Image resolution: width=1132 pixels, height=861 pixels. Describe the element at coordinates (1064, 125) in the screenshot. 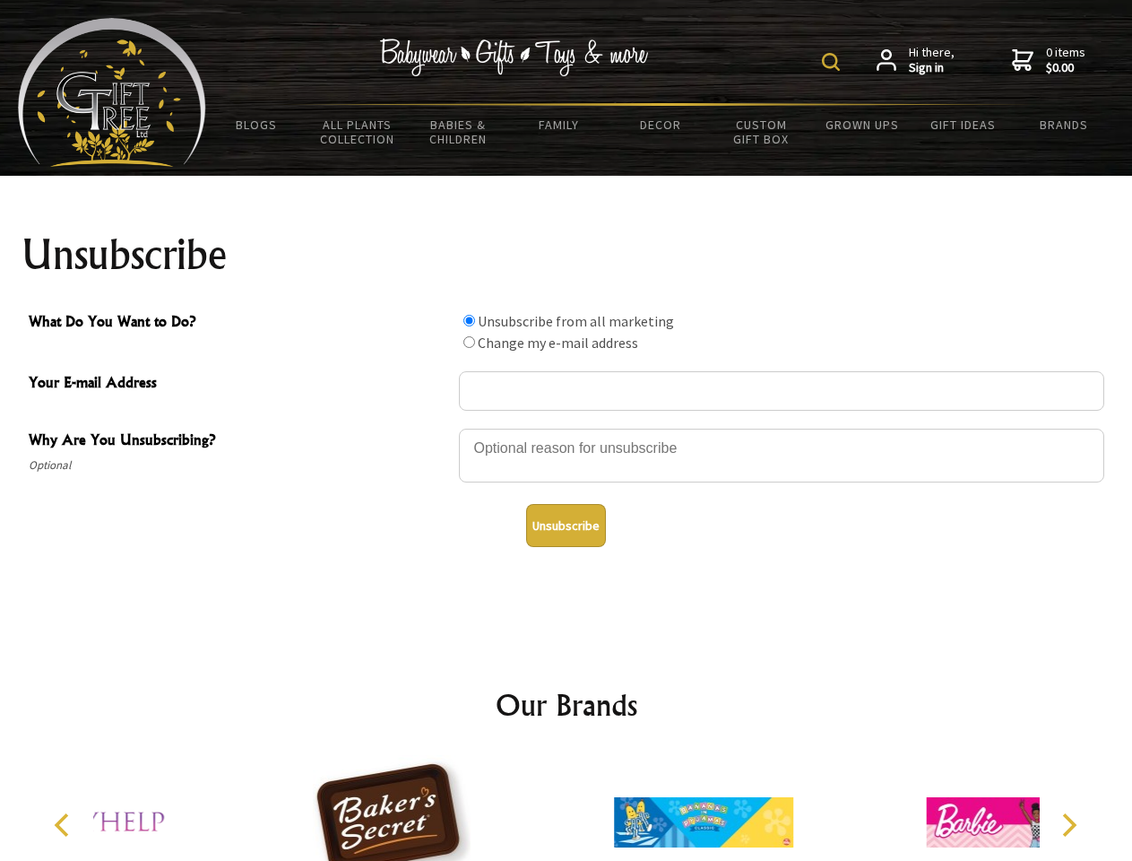

I see `a: Brands` at that location.